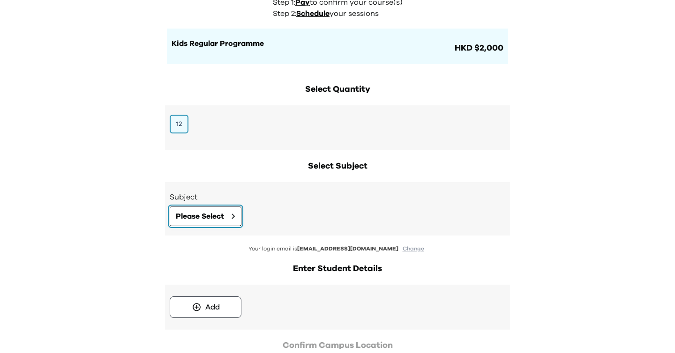  I want to click on h2: Select Quantity, so click(337, 89).